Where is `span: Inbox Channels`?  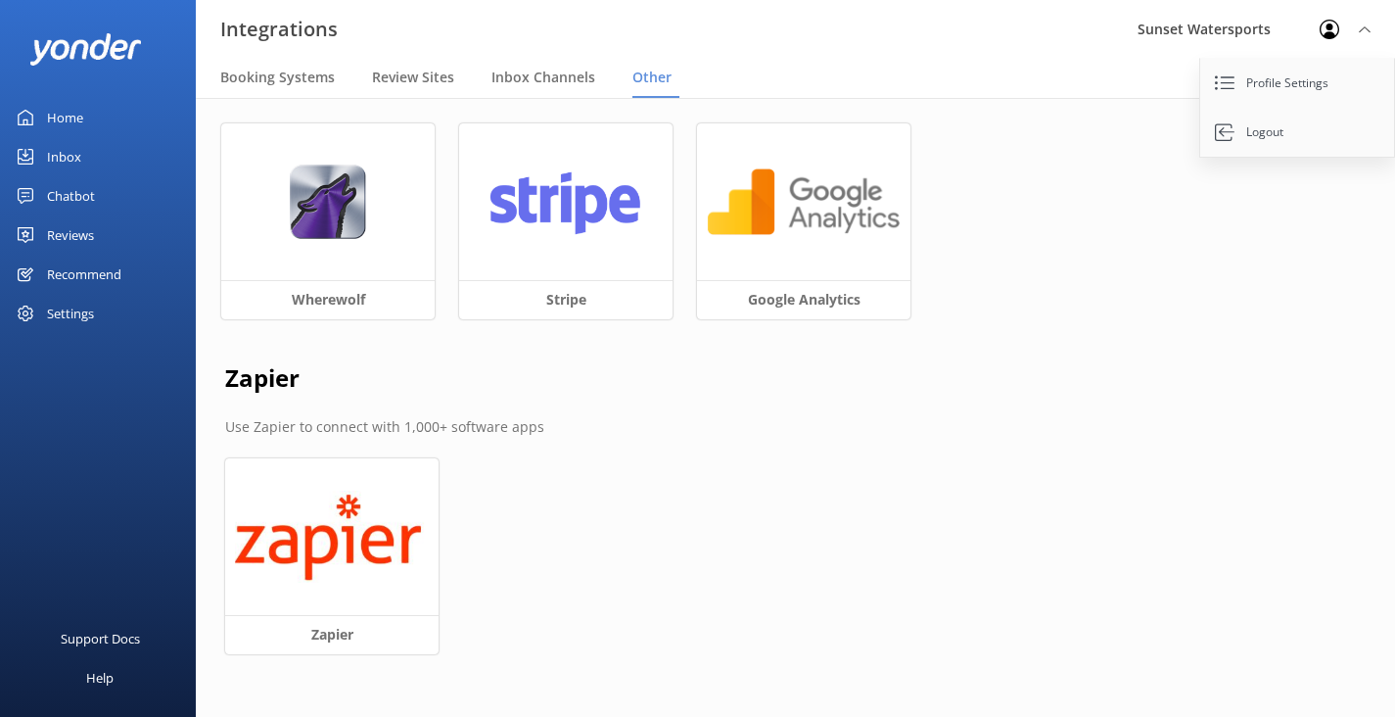 span: Inbox Channels is located at coordinates (543, 77).